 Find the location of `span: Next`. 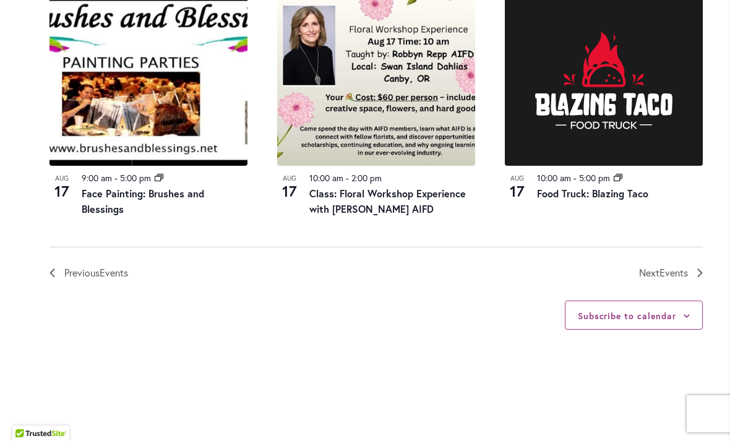

span: Next is located at coordinates (663, 273).